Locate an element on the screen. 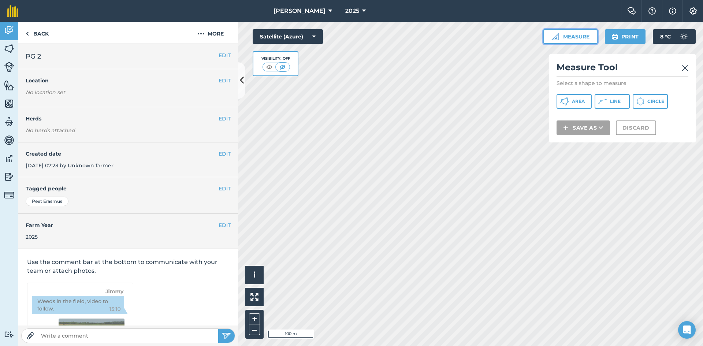 Image resolution: width=703 pixels, height=346 pixels. button: More is located at coordinates (210, 33).